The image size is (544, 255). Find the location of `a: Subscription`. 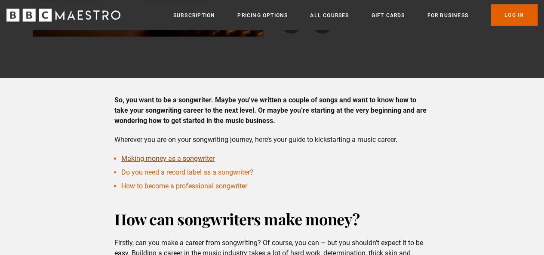

a: Subscription is located at coordinates (194, 15).